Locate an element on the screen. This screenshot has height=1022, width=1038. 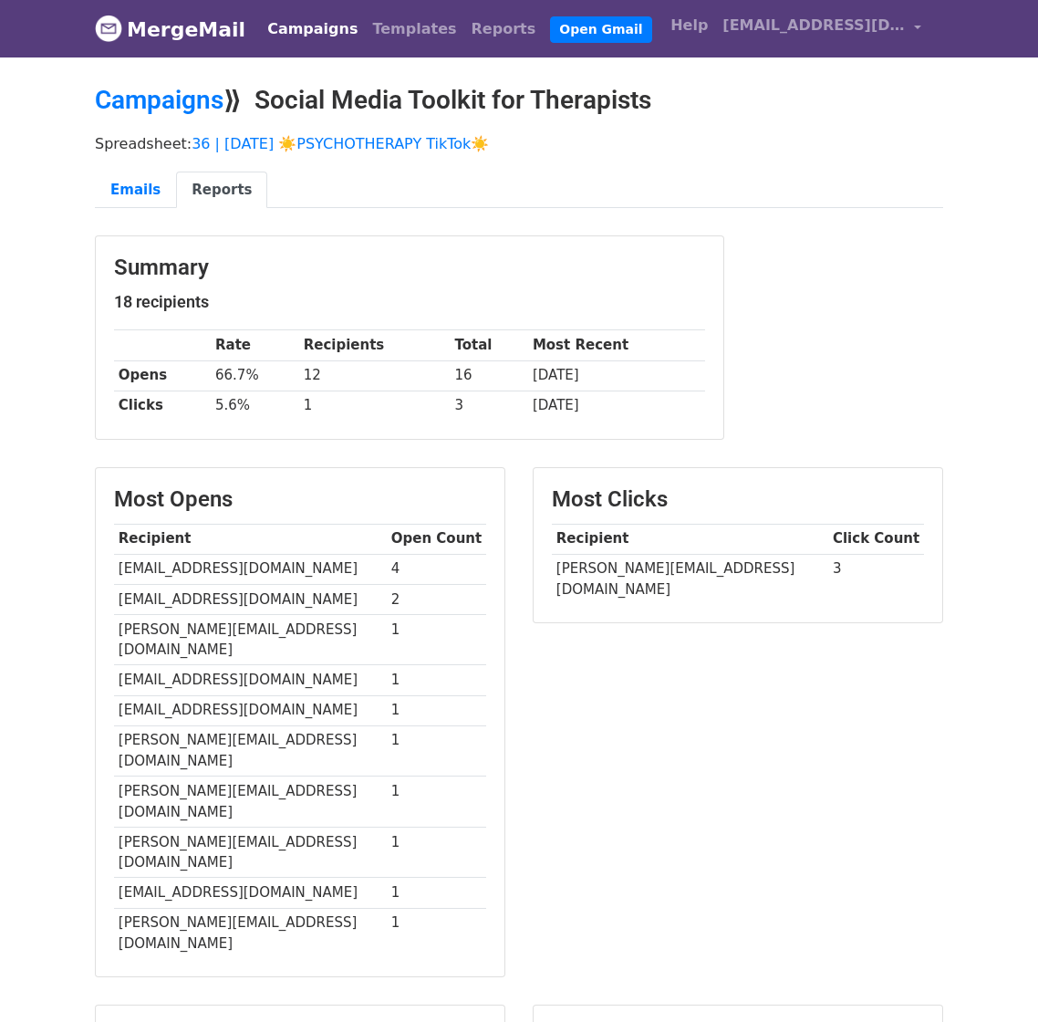
a: MergeMail is located at coordinates (170, 29).